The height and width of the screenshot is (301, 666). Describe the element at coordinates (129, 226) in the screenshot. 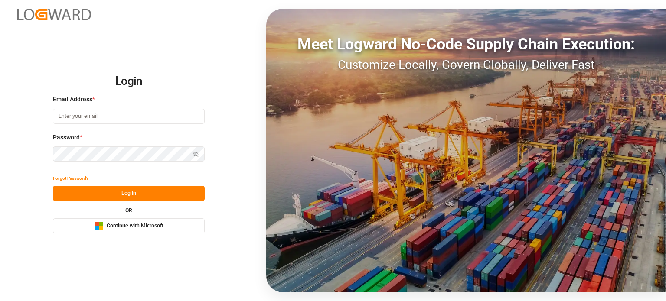

I see `button: Continue with Microsoft` at that location.